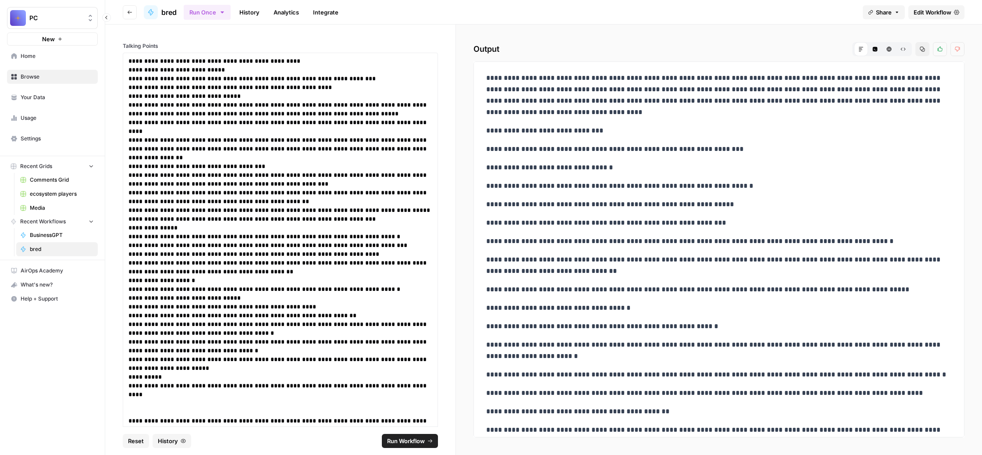  What do you see at coordinates (286, 12) in the screenshot?
I see `a: Analytics` at bounding box center [286, 12].